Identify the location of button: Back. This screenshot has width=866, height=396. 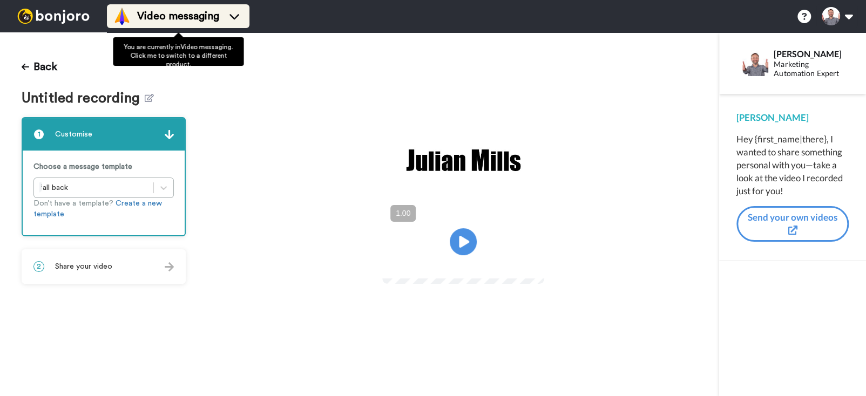
(39, 67).